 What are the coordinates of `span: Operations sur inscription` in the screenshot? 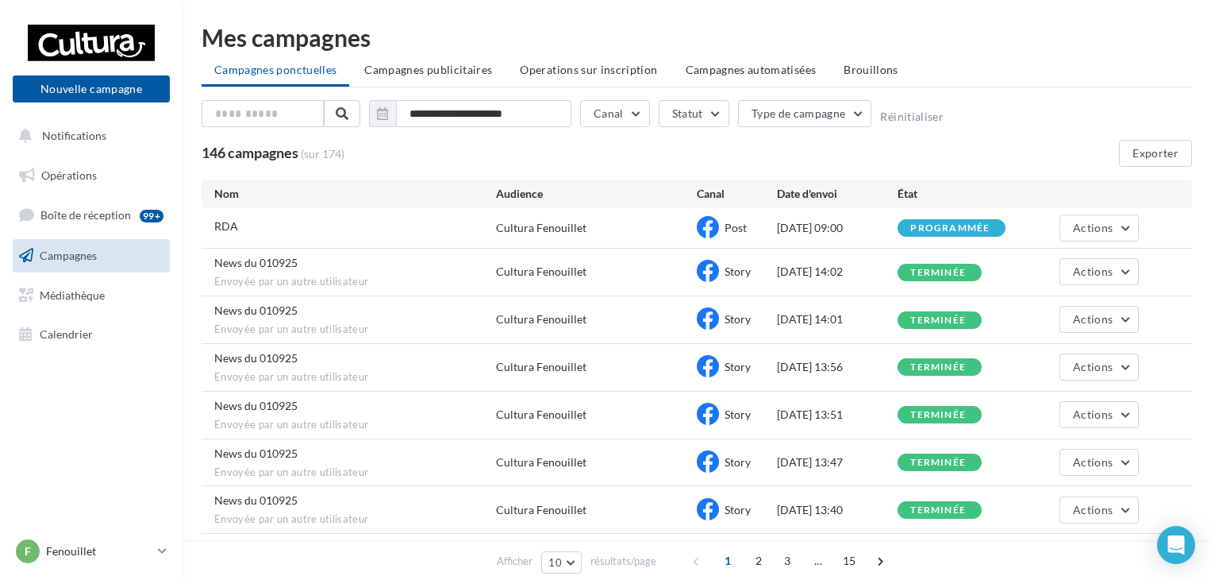 It's located at (588, 69).